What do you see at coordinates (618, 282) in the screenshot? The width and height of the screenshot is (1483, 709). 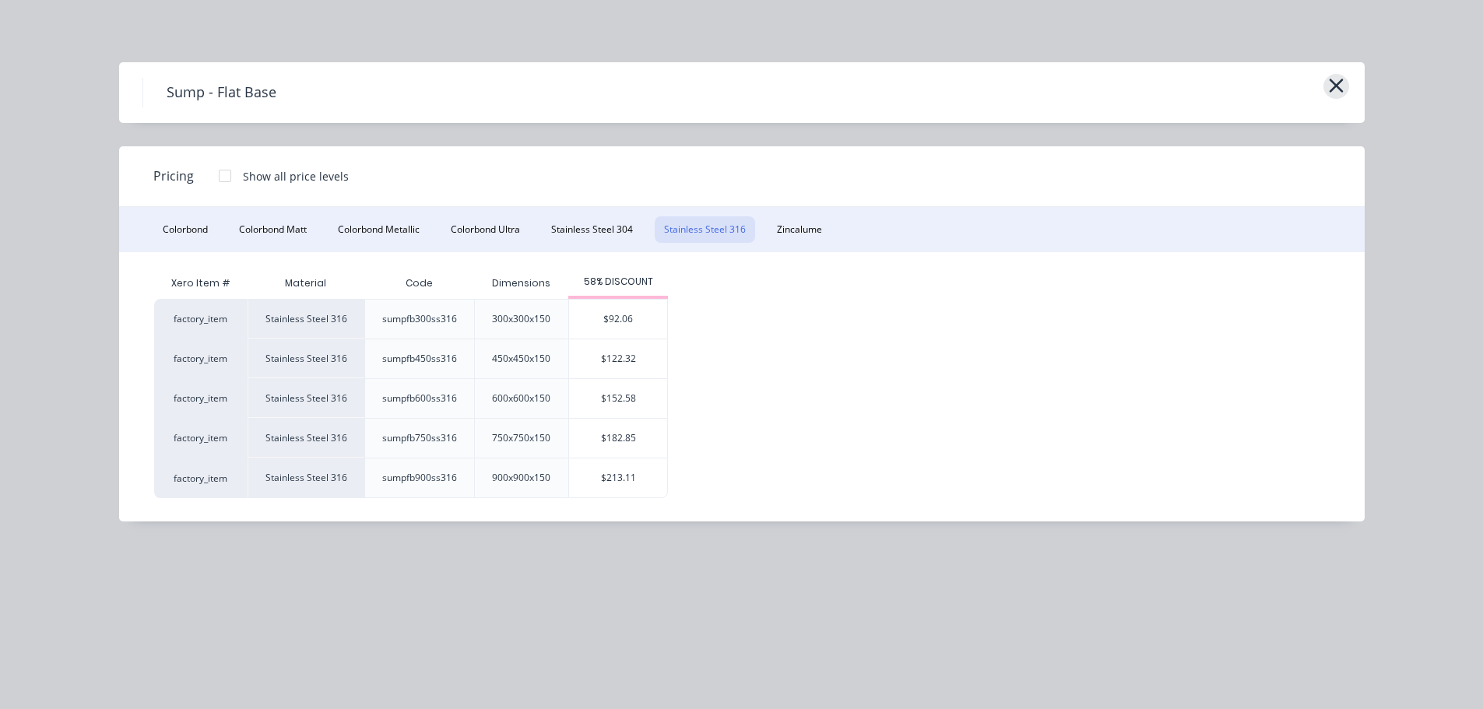 I see `div: 58% DISCOUNT` at bounding box center [618, 282].